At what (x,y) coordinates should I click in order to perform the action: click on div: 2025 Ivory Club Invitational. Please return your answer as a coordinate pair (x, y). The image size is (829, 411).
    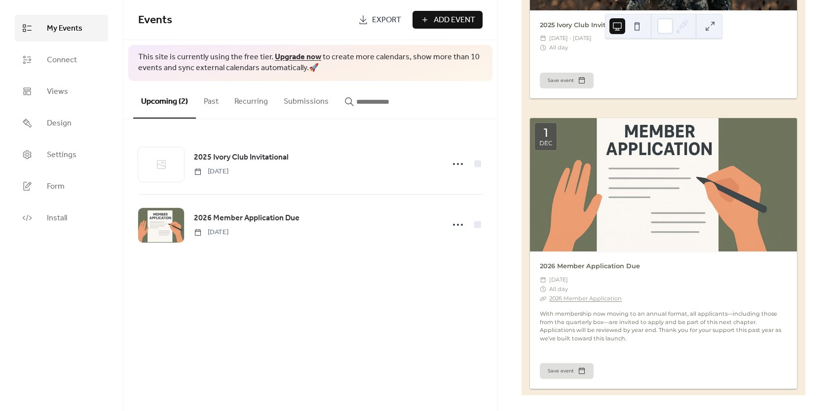
    Looking at the image, I should click on (663, 25).